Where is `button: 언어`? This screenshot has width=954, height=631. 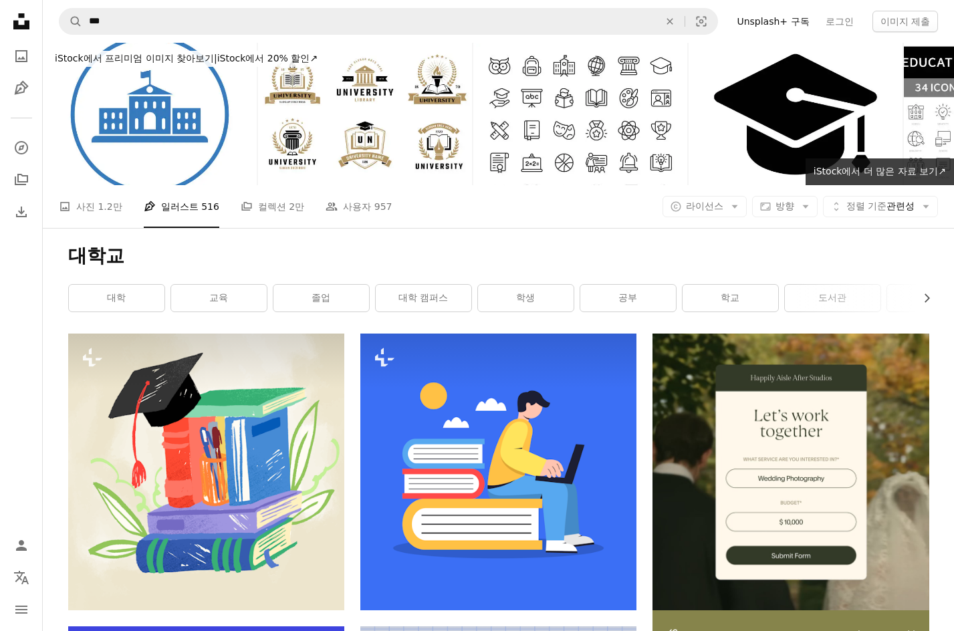
button: 언어 is located at coordinates (21, 577).